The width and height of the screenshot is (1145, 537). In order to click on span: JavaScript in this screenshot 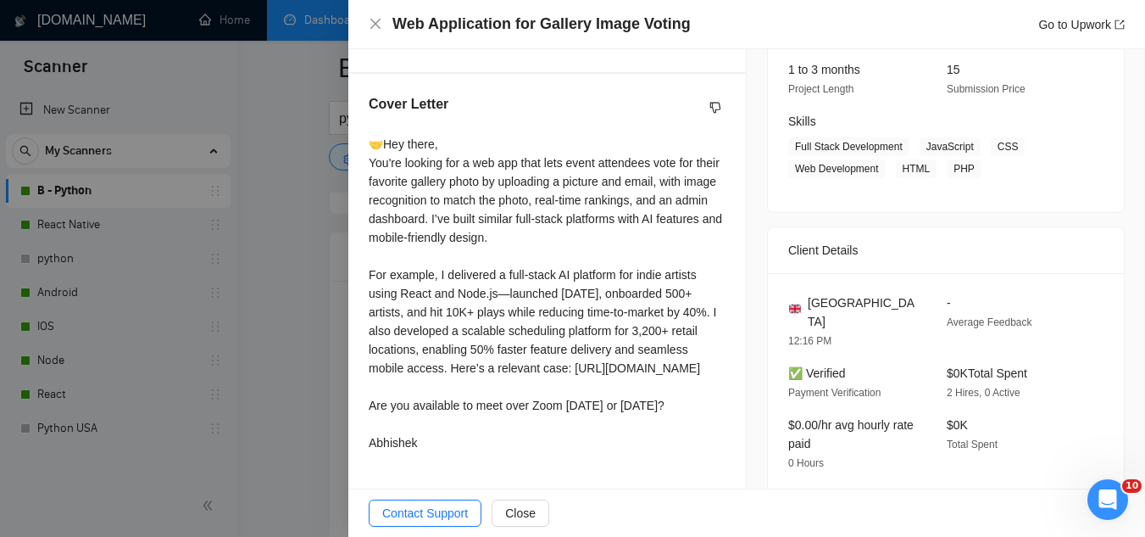, I will do `click(950, 147)`.